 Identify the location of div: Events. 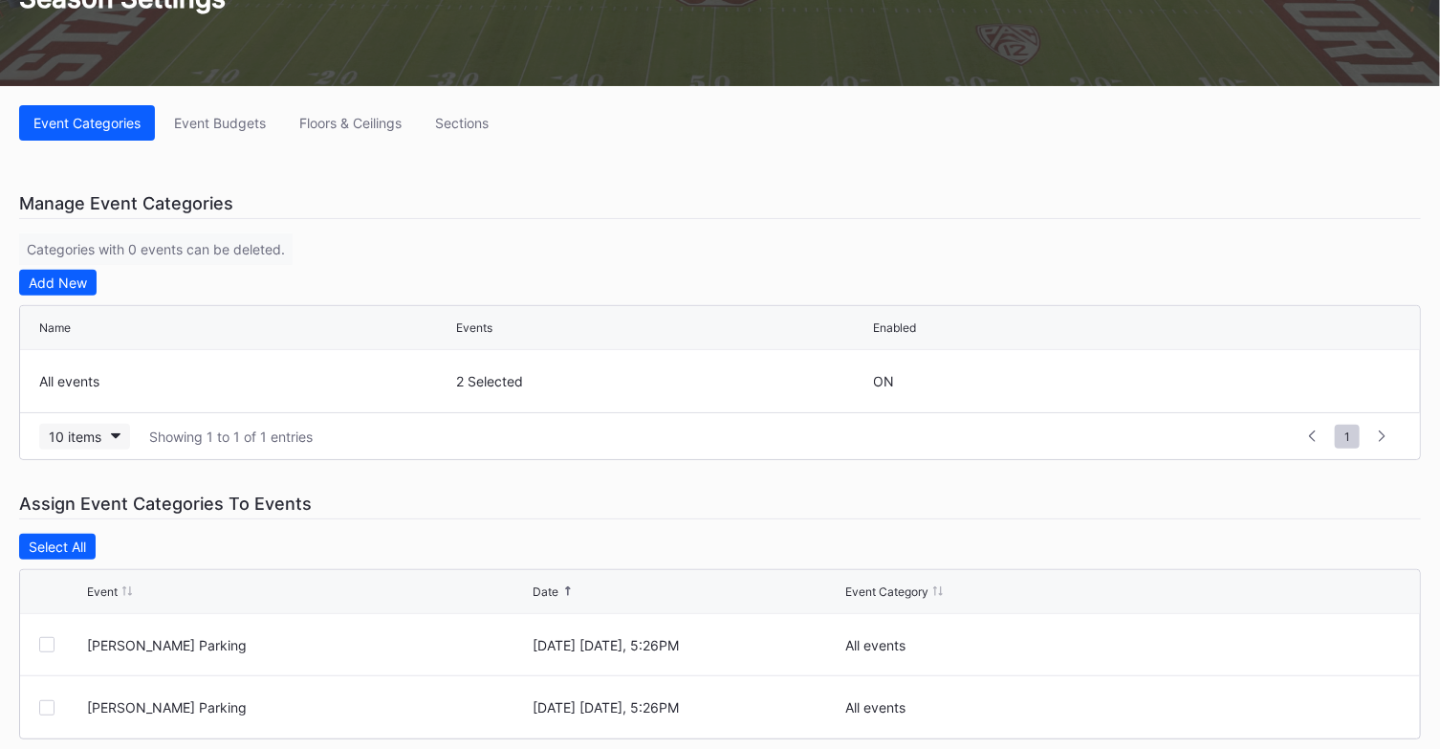
(474, 327).